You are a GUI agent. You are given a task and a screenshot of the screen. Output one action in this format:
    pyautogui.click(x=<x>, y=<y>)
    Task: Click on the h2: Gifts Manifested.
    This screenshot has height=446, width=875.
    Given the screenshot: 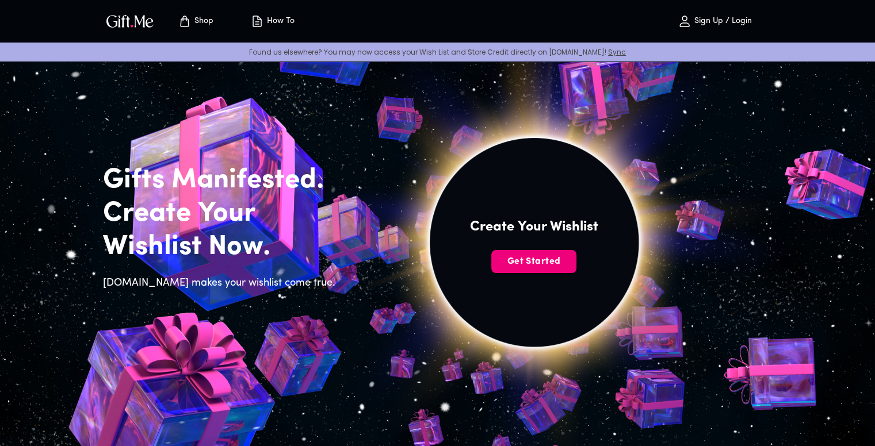 What is the action you would take?
    pyautogui.click(x=223, y=181)
    